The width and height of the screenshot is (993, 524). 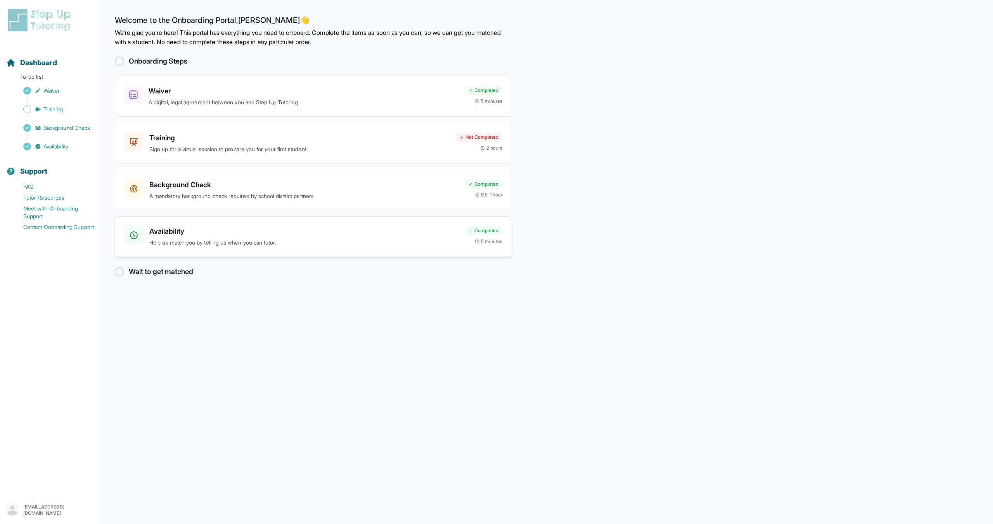 What do you see at coordinates (52, 212) in the screenshot?
I see `a: Meet with Onboarding Support` at bounding box center [52, 212].